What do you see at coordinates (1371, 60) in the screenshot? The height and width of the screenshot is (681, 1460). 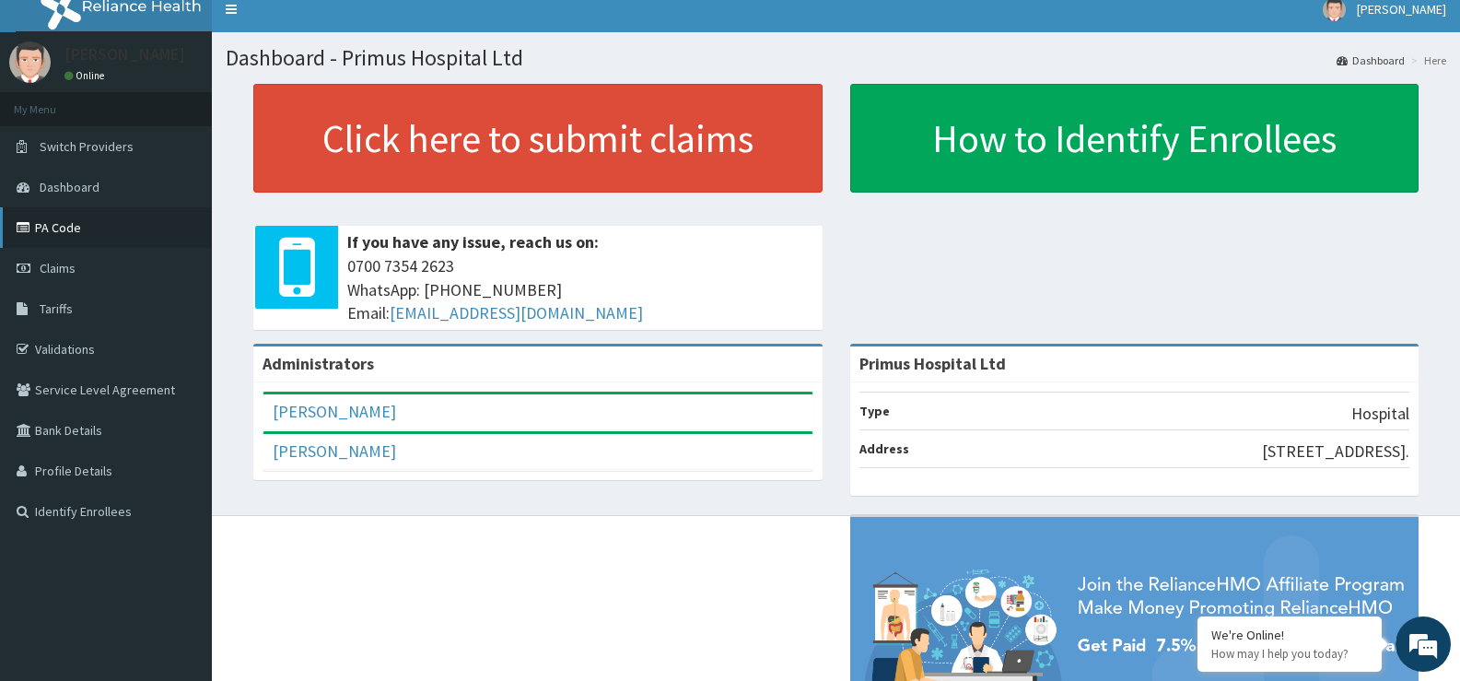 I see `a: Dashboard` at bounding box center [1371, 60].